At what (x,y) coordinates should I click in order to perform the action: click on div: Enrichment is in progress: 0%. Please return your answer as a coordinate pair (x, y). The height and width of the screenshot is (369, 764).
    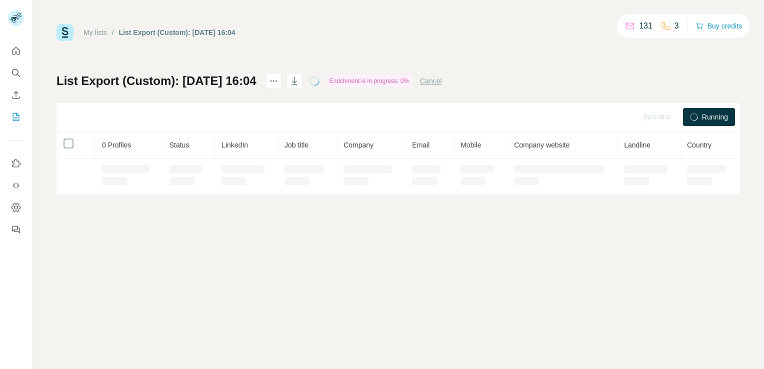
    Looking at the image, I should click on (369, 81).